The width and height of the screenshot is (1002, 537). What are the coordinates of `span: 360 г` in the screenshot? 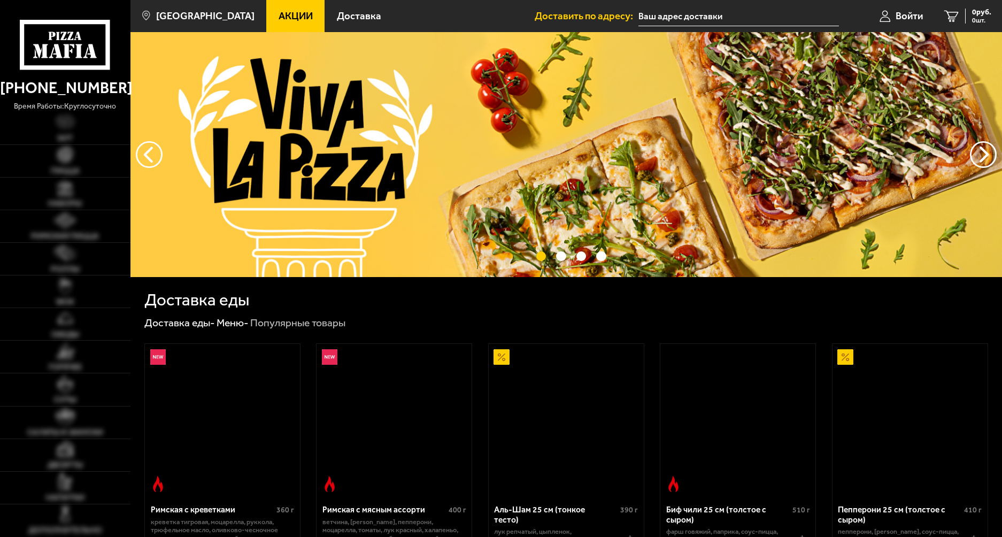 It's located at (285, 510).